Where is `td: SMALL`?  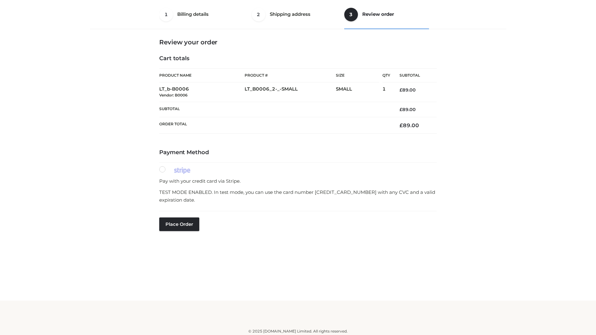
td: SMALL is located at coordinates (359, 92).